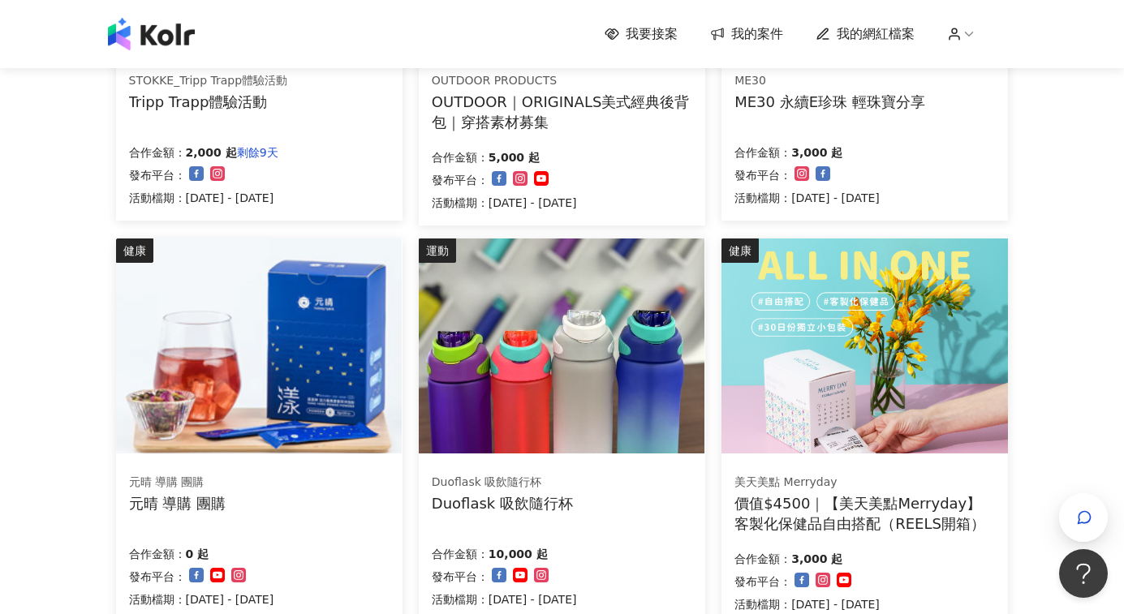  Describe the element at coordinates (561, 81) in the screenshot. I see `div: OUTDOOR PRODUCTS` at that location.